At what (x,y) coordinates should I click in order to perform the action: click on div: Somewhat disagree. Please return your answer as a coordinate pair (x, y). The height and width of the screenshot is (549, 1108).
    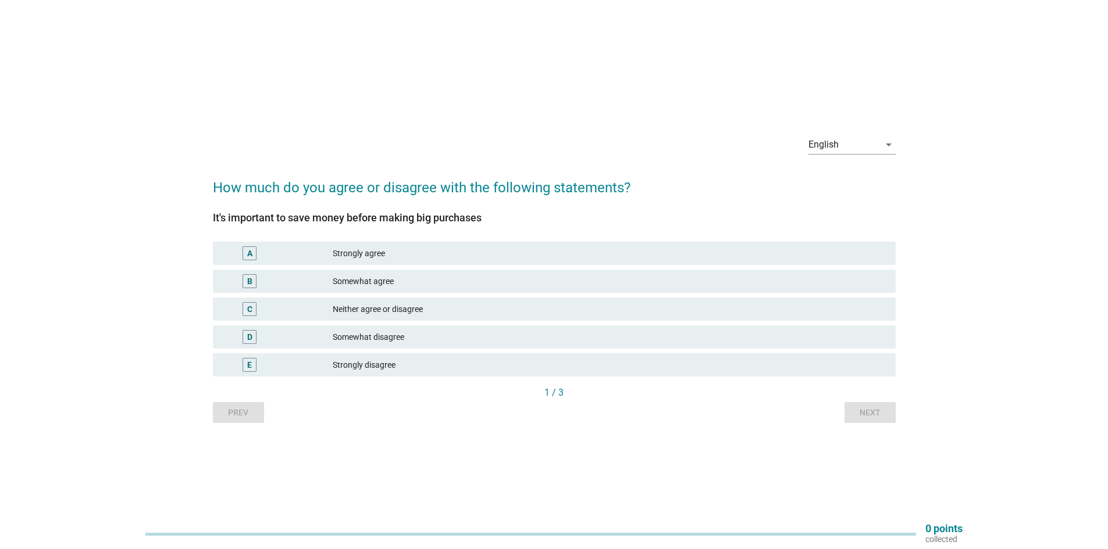
    Looking at the image, I should click on (609, 337).